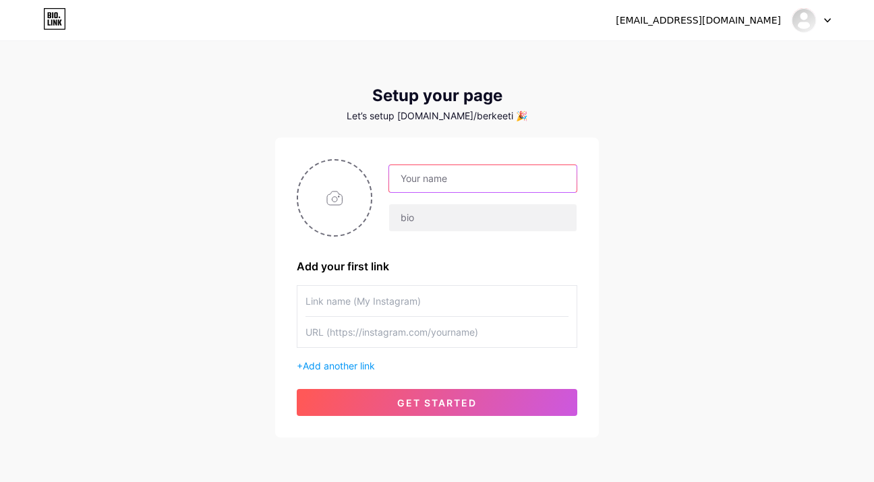  What do you see at coordinates (437, 267) in the screenshot?
I see `div: Add your first link` at bounding box center [437, 267].